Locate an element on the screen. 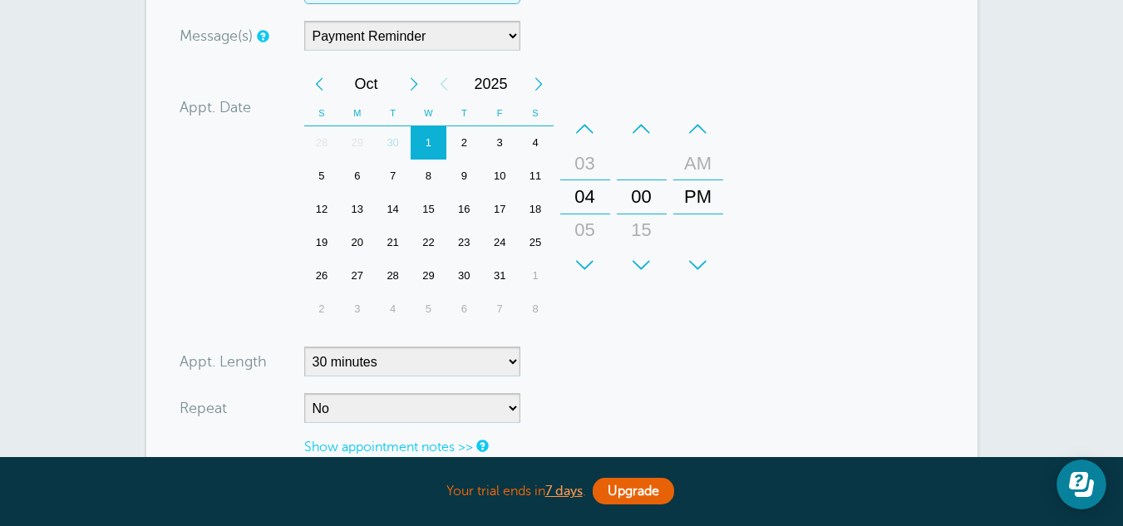  div: Friday, October 10 is located at coordinates (500, 176).